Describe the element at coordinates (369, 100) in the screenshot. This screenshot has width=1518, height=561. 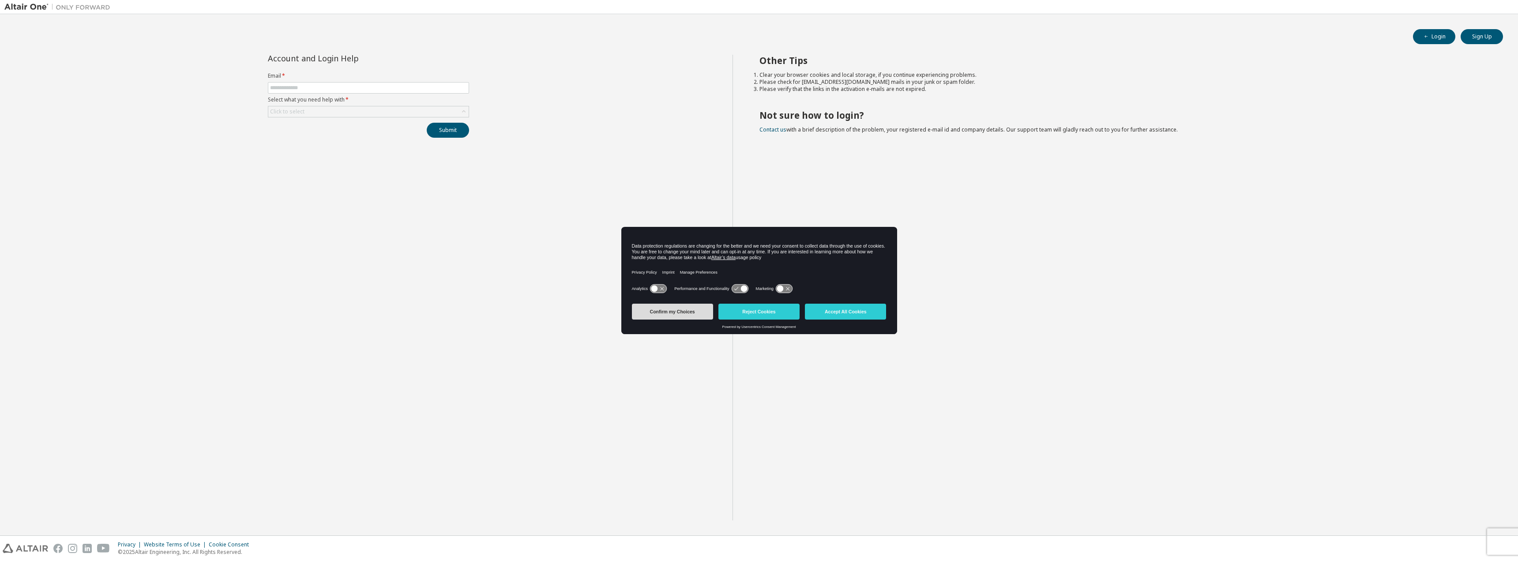
I see `label: Select what you need help with` at that location.